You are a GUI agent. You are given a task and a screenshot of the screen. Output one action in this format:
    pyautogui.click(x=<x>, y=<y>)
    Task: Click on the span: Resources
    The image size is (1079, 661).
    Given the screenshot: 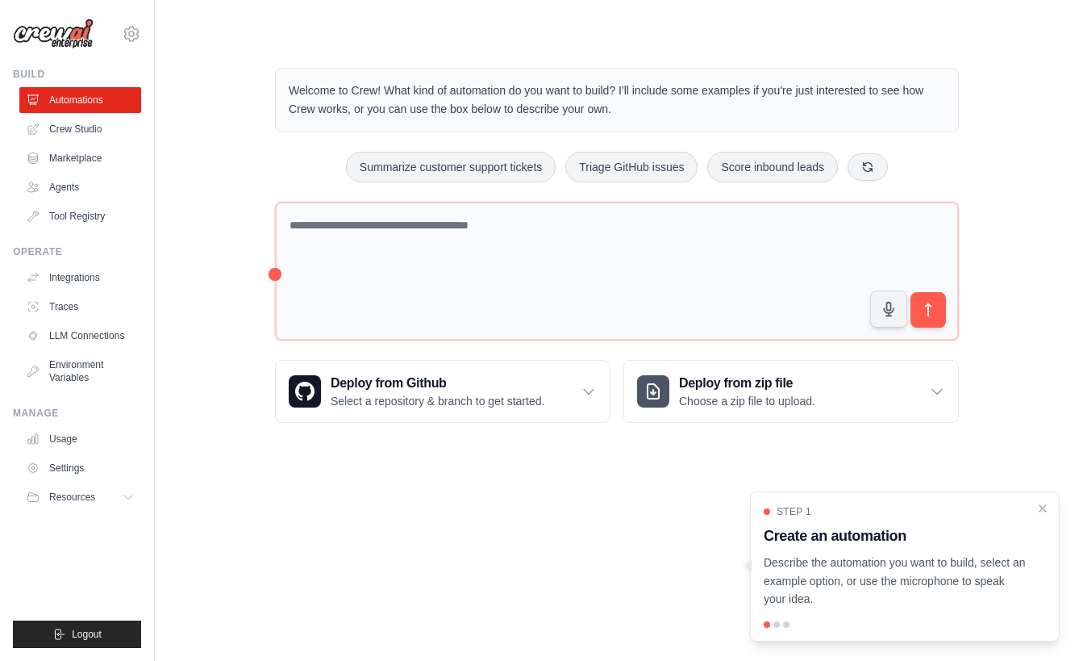 What is the action you would take?
    pyautogui.click(x=72, y=497)
    